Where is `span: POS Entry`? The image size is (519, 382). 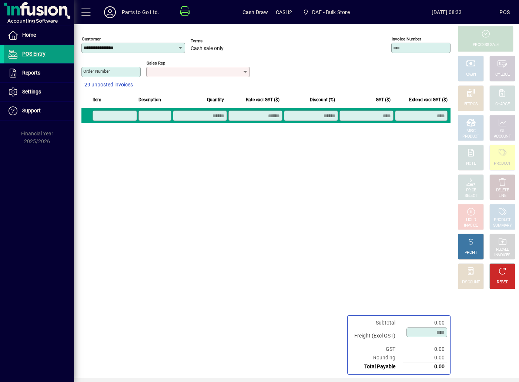 span: POS Entry is located at coordinates (34, 54).